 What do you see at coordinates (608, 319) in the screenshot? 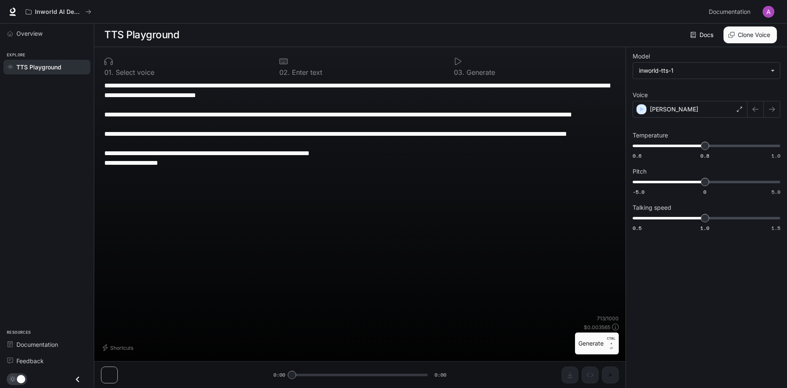
I see `p: 713 / 1000` at bounding box center [608, 319].